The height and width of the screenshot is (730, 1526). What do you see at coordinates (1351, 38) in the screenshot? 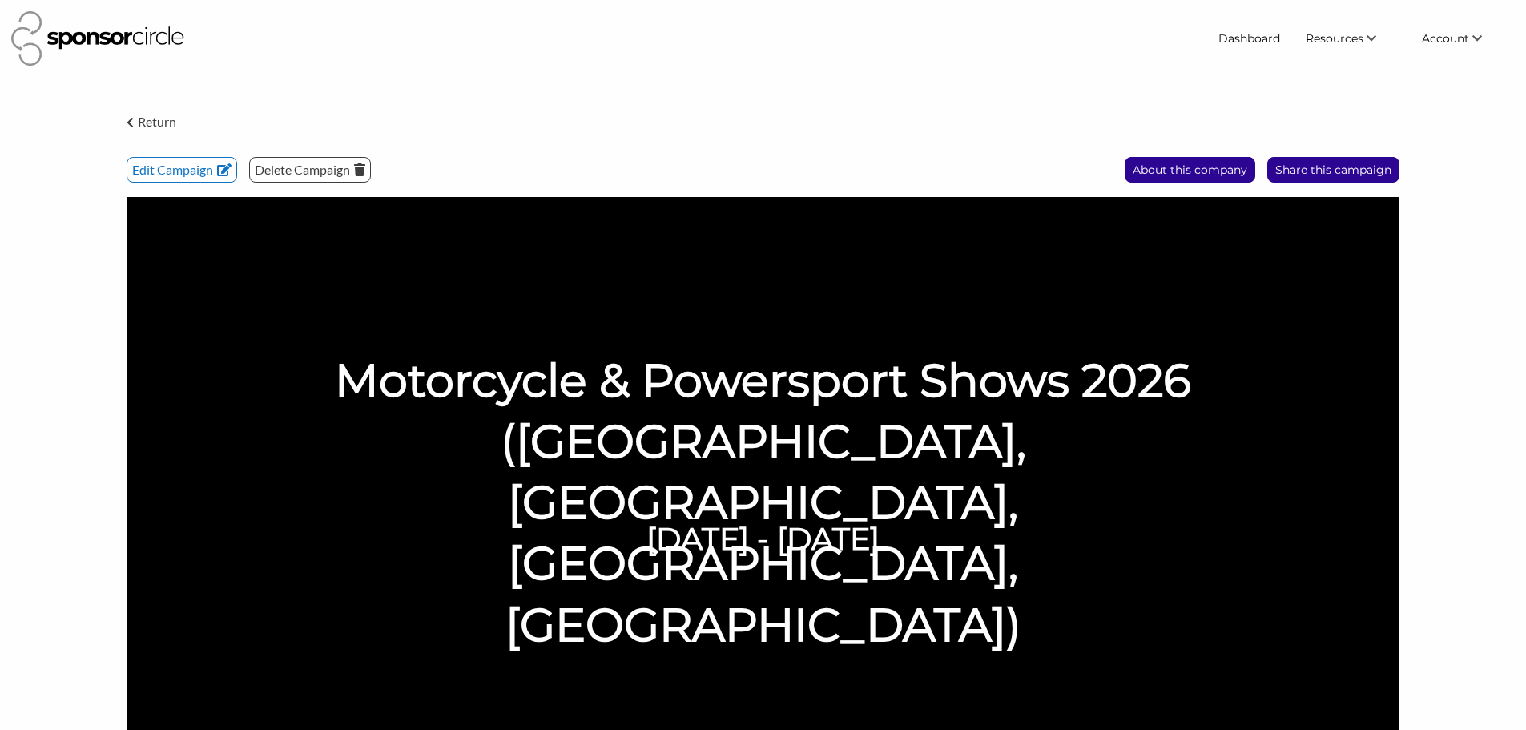
I see `li: Resources` at bounding box center [1351, 38].